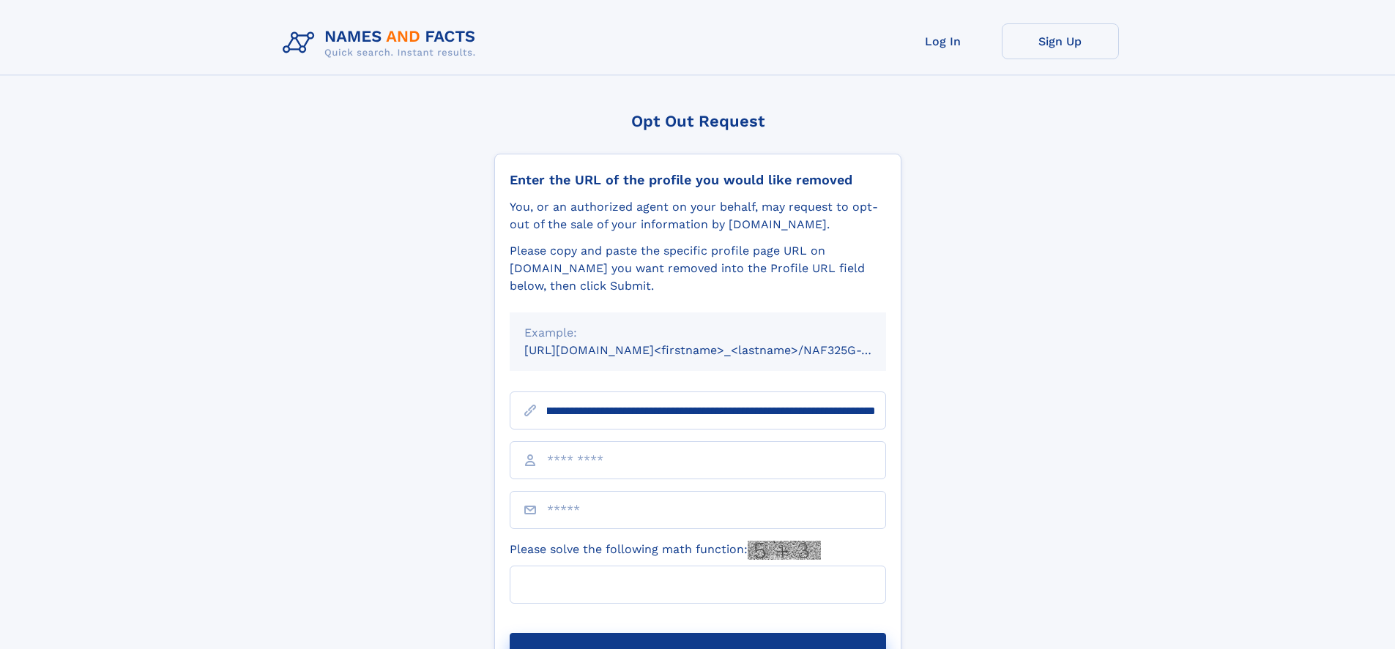 The width and height of the screenshot is (1395, 649). Describe the element at coordinates (698, 121) in the screenshot. I see `div: Opt Out Request` at that location.